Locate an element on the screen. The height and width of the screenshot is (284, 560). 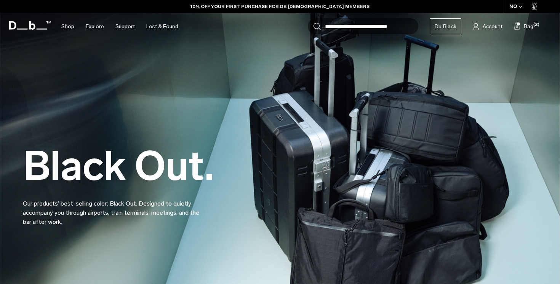
nav: Main Navigation is located at coordinates (120, 26).